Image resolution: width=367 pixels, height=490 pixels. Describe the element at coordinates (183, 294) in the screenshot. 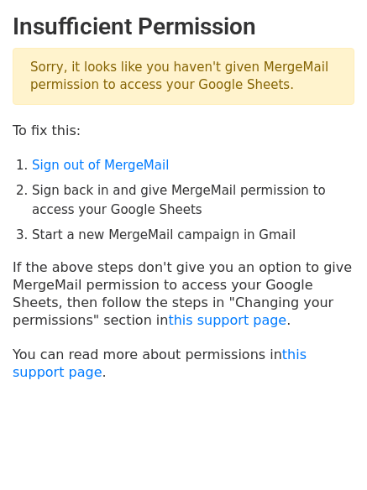

I see `p: If the above steps don't give you an option to give MergeMail permission to access your Google Sh...` at that location.